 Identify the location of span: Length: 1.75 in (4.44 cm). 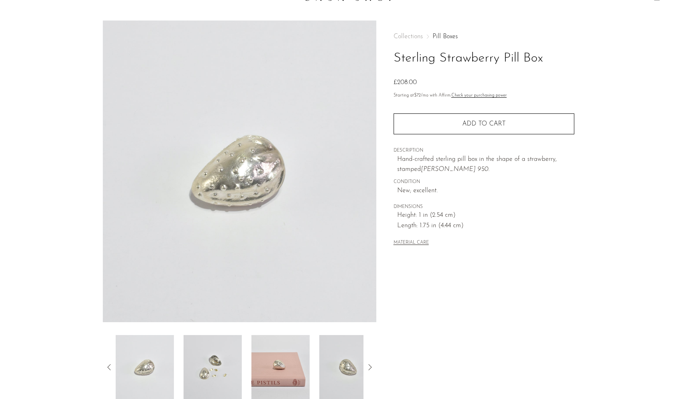
(486, 226).